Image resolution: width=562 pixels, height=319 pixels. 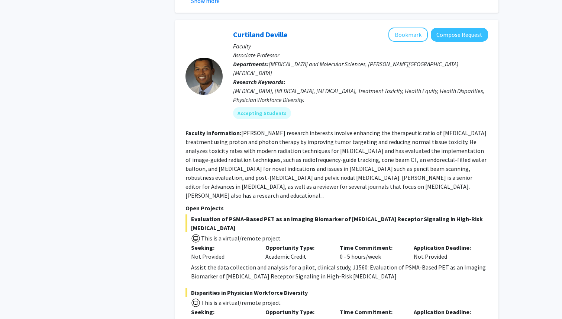 What do you see at coordinates (337, 292) in the screenshot?
I see `span: Disparities in Physician Workforce Diversity` at bounding box center [337, 292].